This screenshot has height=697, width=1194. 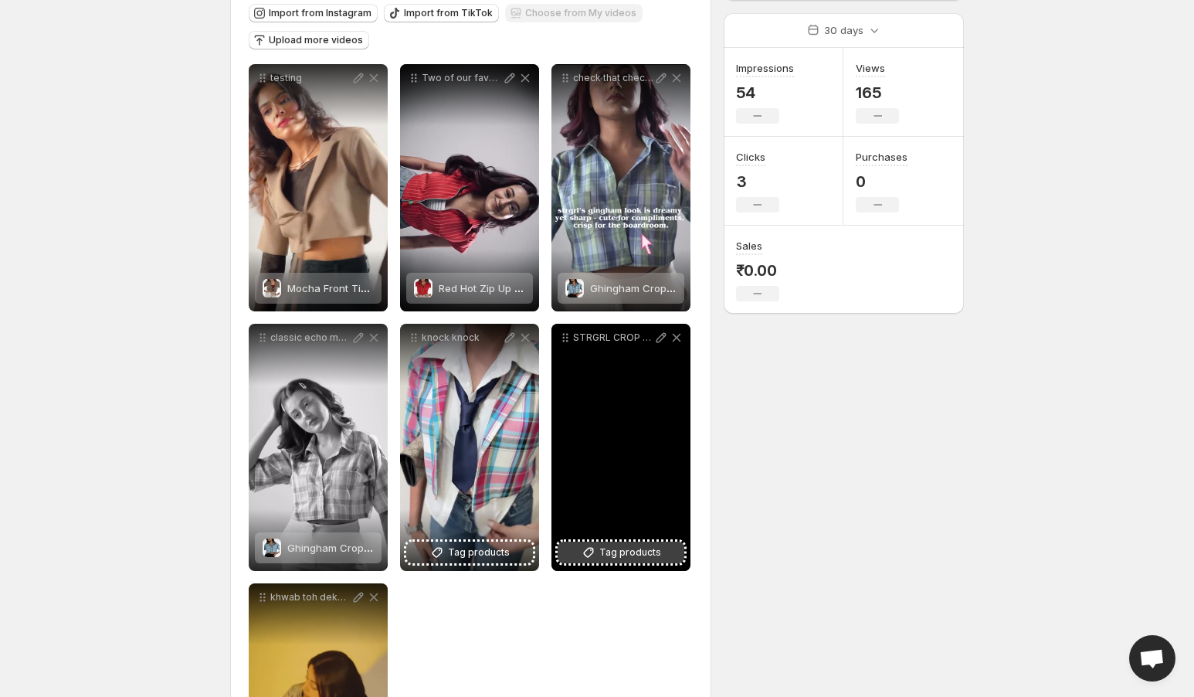 I want to click on h3: Purchases, so click(x=881, y=157).